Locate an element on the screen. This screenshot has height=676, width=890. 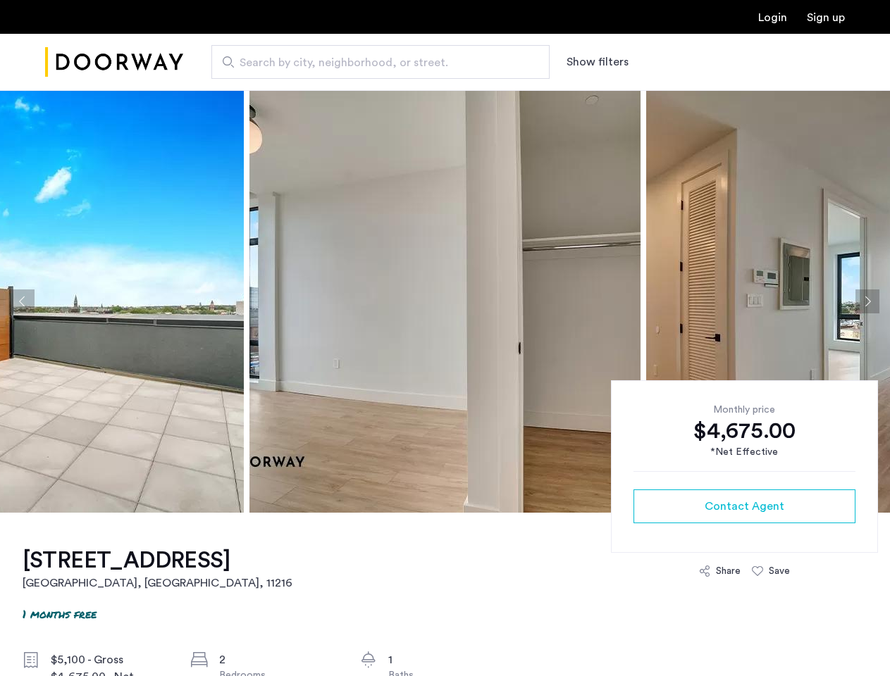
div: Share is located at coordinates (728, 571).